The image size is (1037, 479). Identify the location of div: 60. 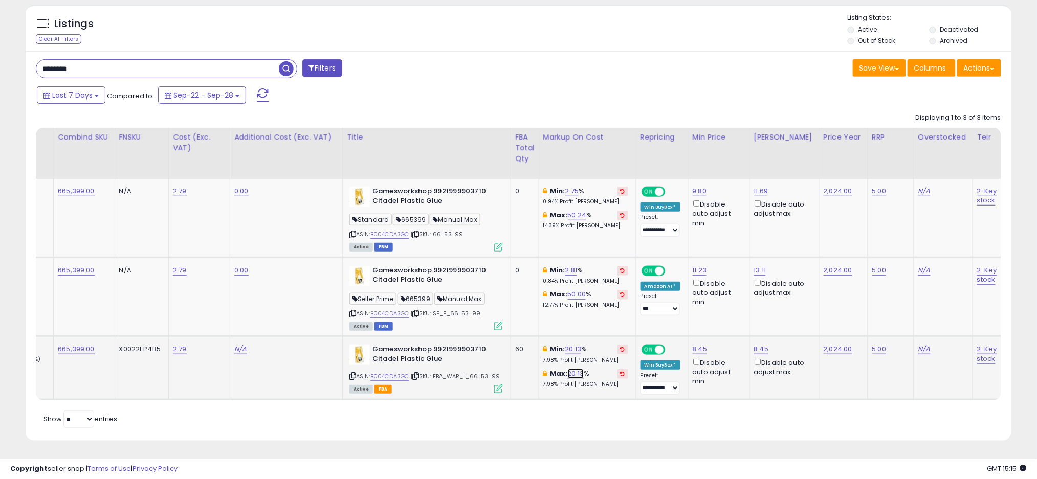
(523, 349).